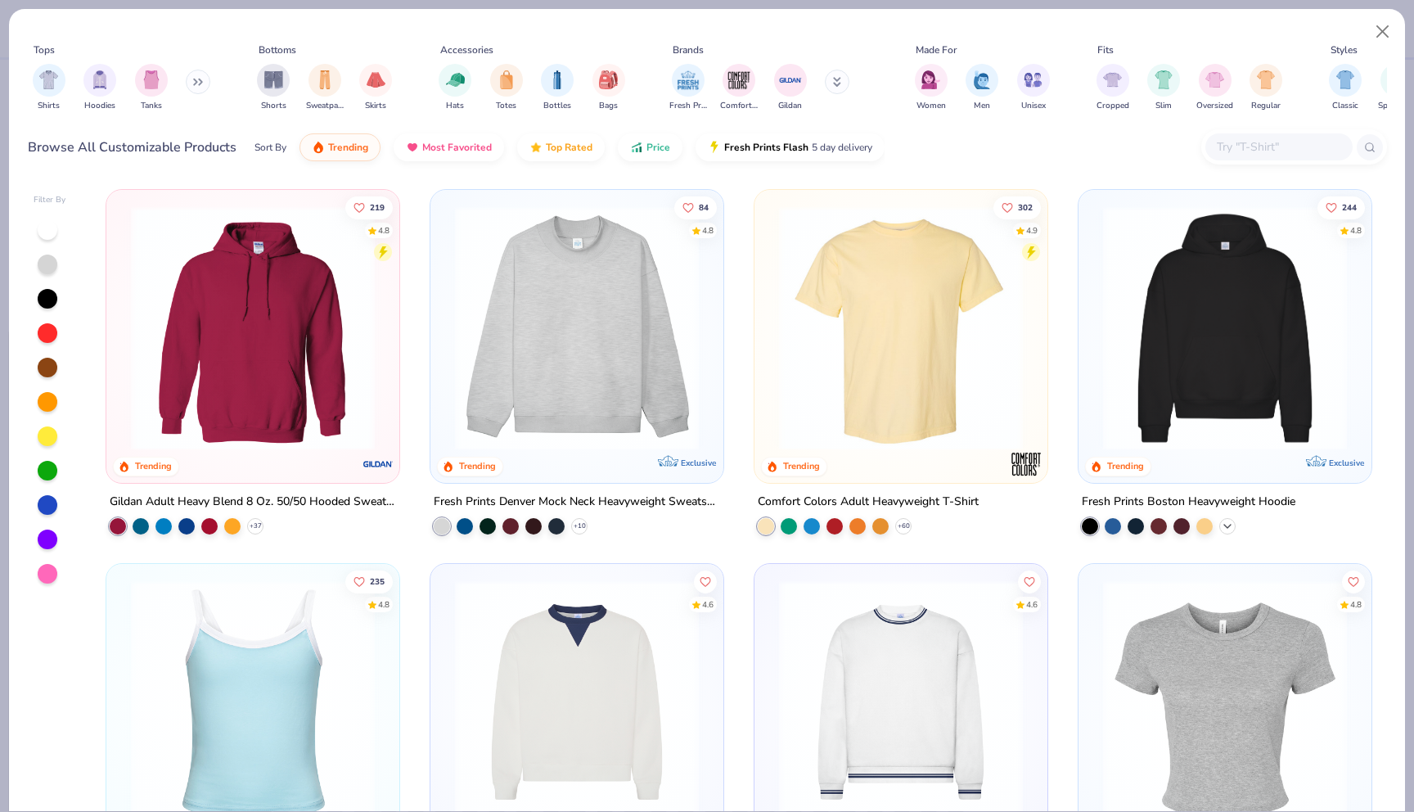  I want to click on div: filter for Fresh Prints, so click(688, 88).